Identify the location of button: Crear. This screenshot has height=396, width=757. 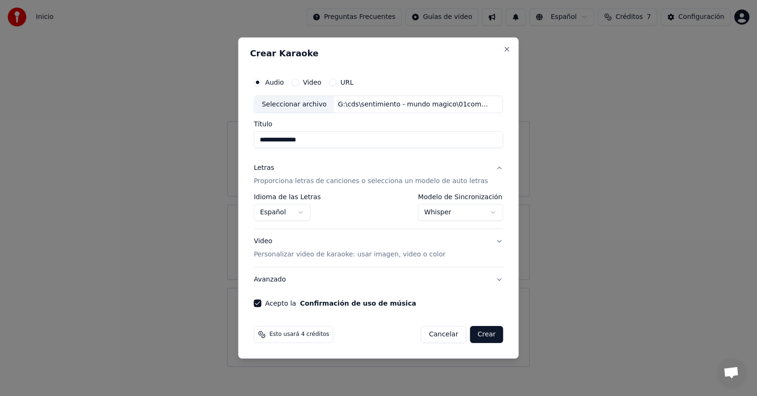
(486, 334).